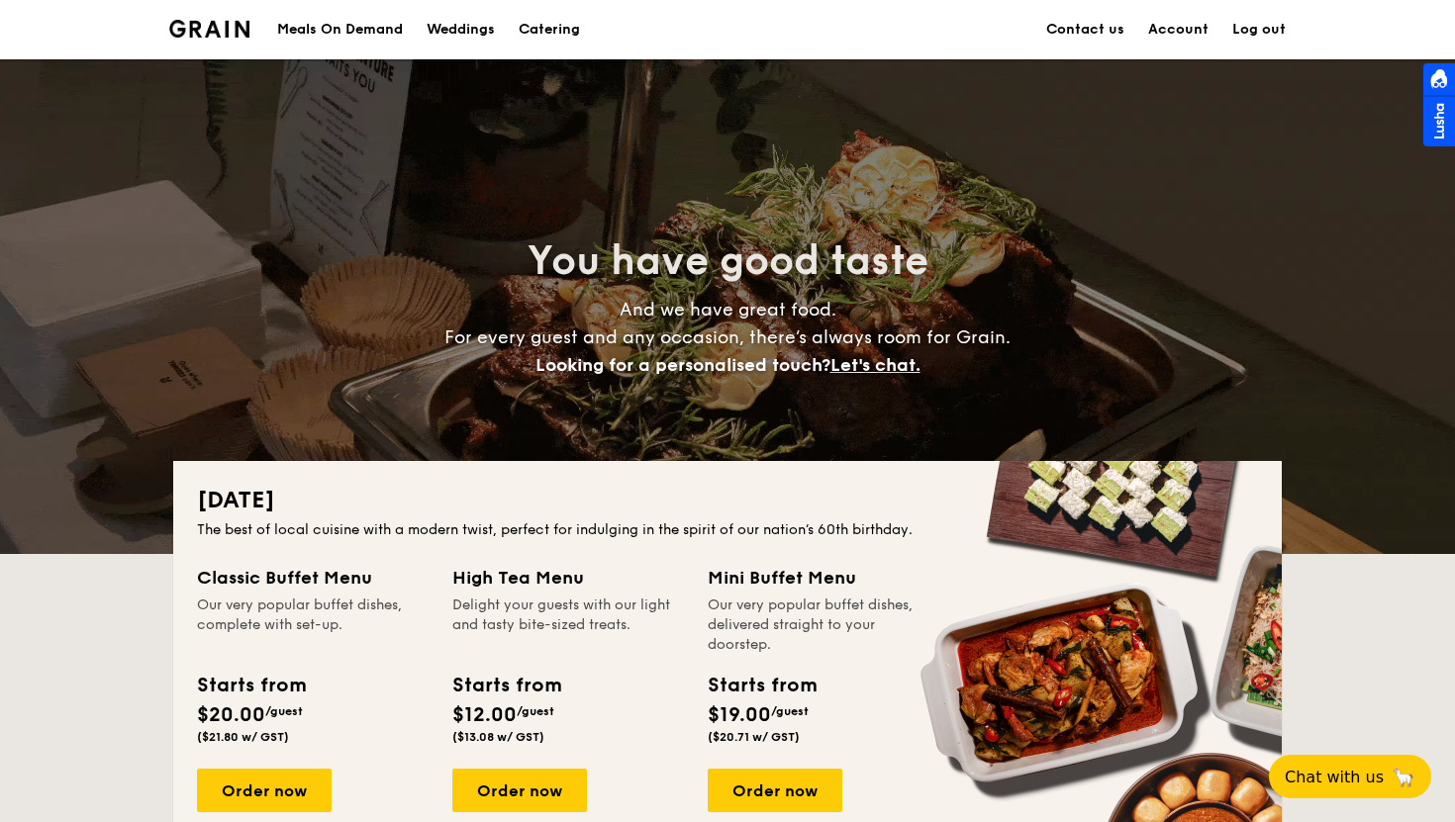  What do you see at coordinates (209, 29) in the screenshot?
I see `a: Logotype` at bounding box center [209, 29].